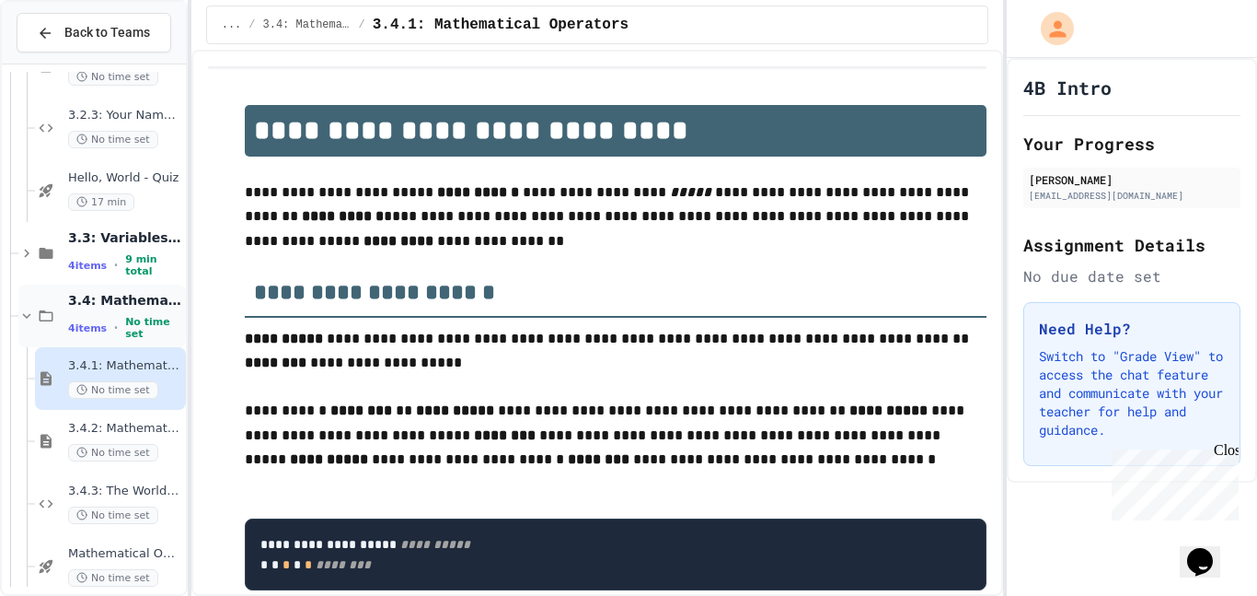 The height and width of the screenshot is (596, 1257). What do you see at coordinates (1068, 87) in the screenshot?
I see `h1: 4B Intro` at bounding box center [1068, 87].